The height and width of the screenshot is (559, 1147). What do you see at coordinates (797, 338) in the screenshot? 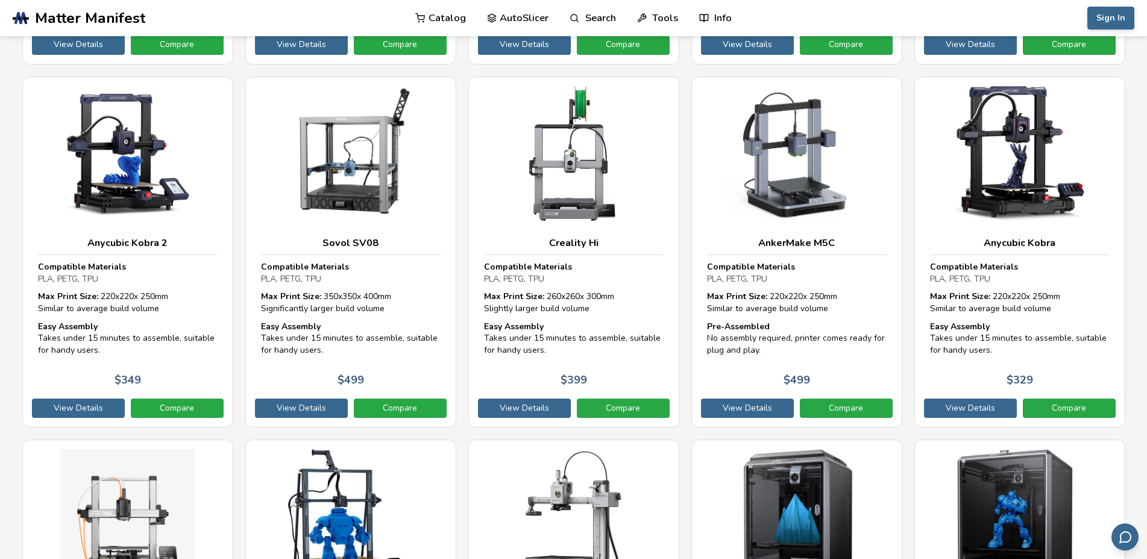
I see `div: No assembly required, printer comes ready for plug and play.` at bounding box center [797, 338].